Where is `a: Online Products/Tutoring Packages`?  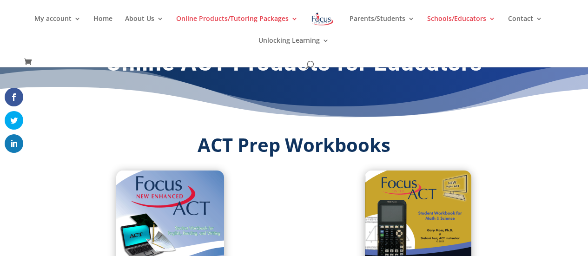 a: Online Products/Tutoring Packages is located at coordinates (237, 26).